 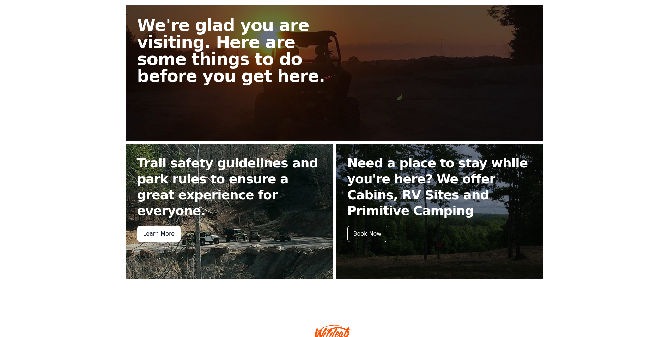 What do you see at coordinates (230, 187) in the screenshot?
I see `h2: Trail safety guidelines and park rules to ensure a great experience for everyone.` at bounding box center [230, 187].